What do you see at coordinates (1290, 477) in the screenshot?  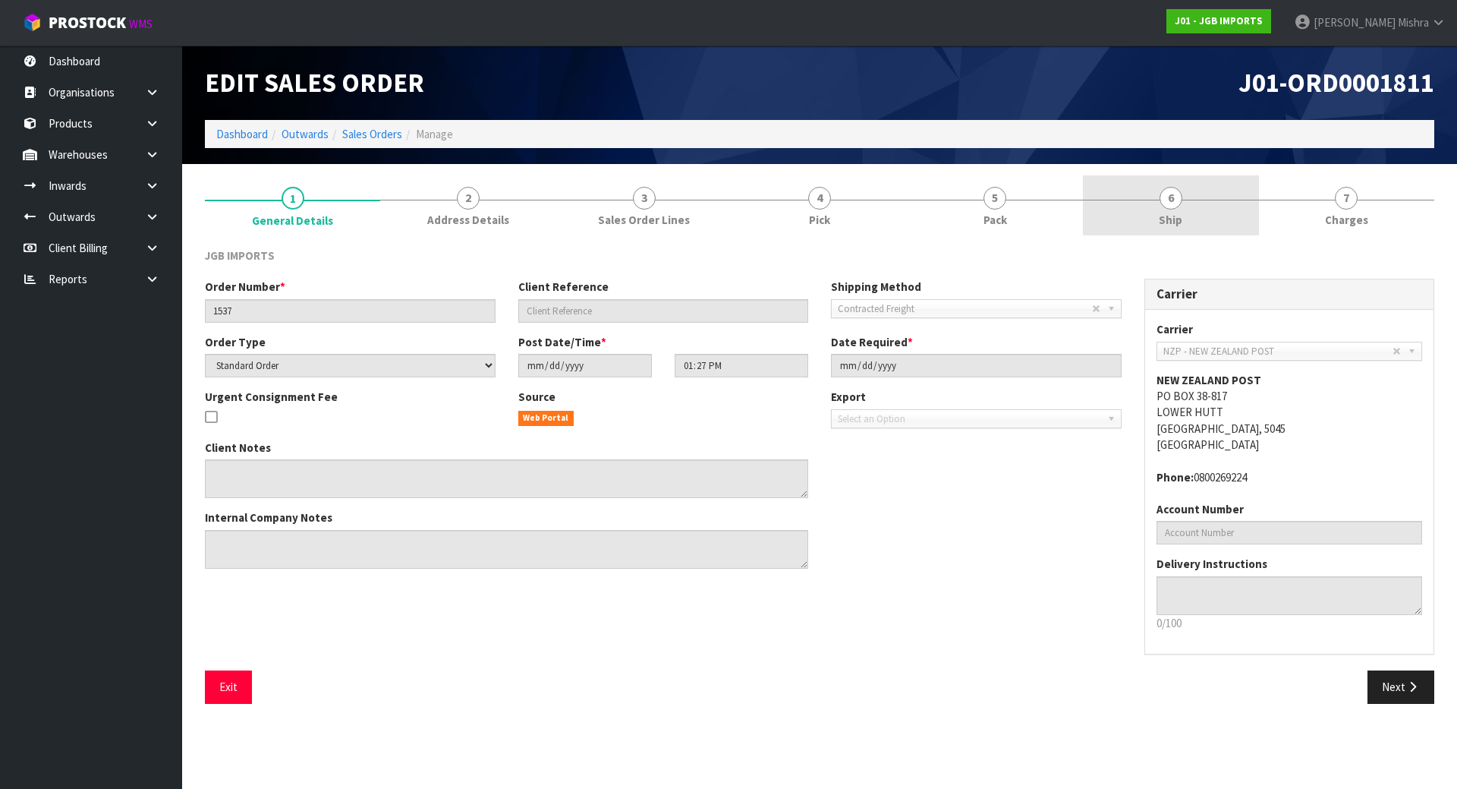 I see `address: 0800269224` at bounding box center [1290, 477].